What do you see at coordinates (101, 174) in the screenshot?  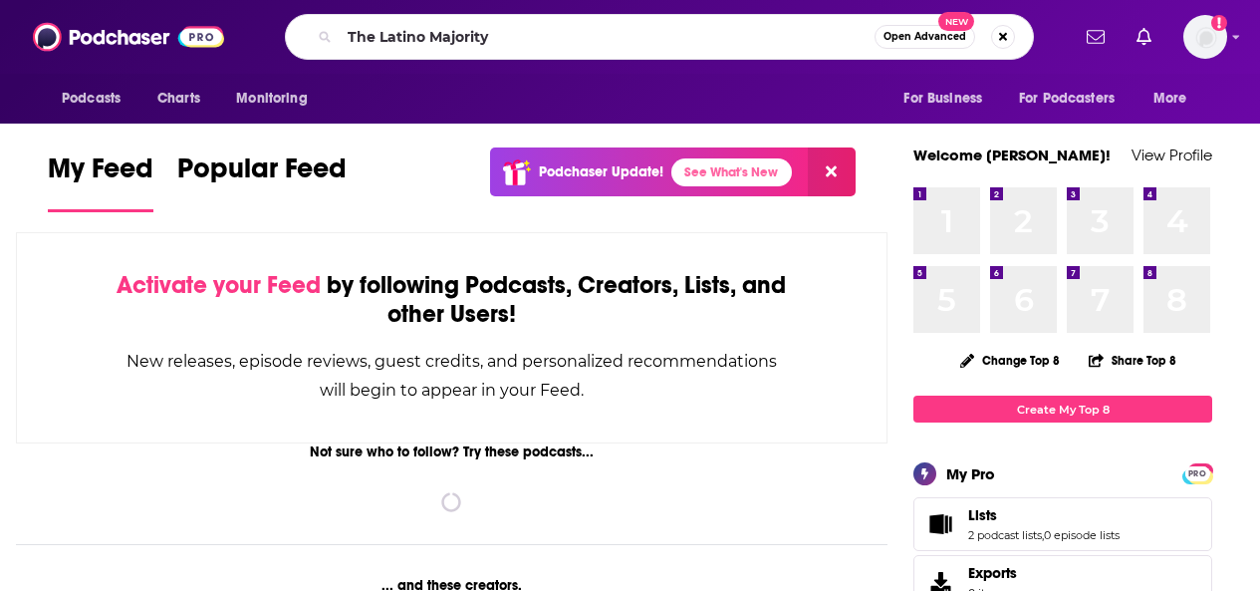 I see `span: My Feed` at bounding box center [101, 174].